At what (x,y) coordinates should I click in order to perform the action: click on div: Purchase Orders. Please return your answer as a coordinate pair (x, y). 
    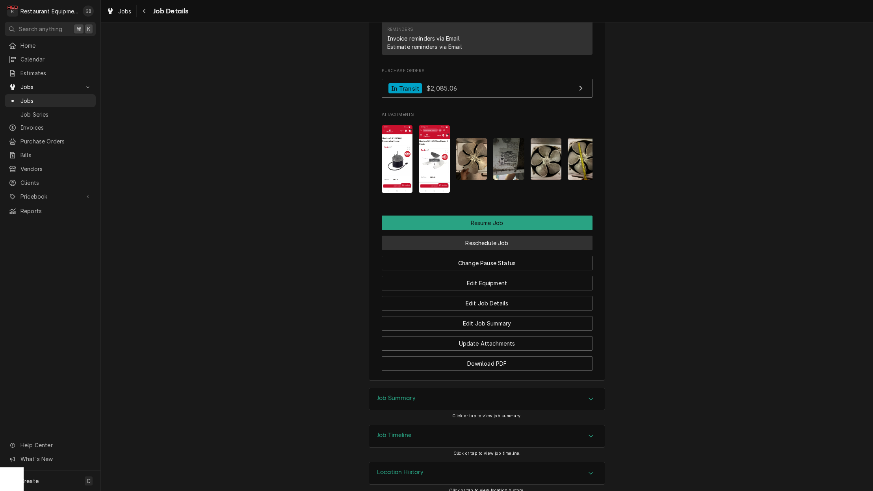
    Looking at the image, I should click on (487, 85).